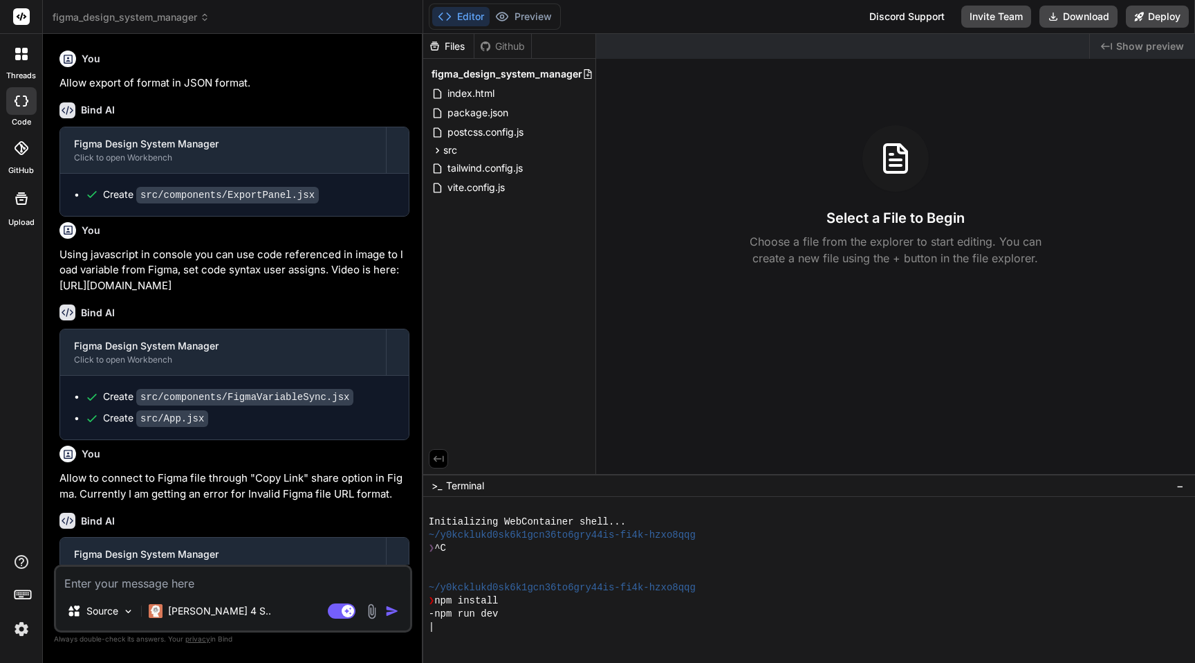  I want to click on span: Terminal, so click(465, 486).